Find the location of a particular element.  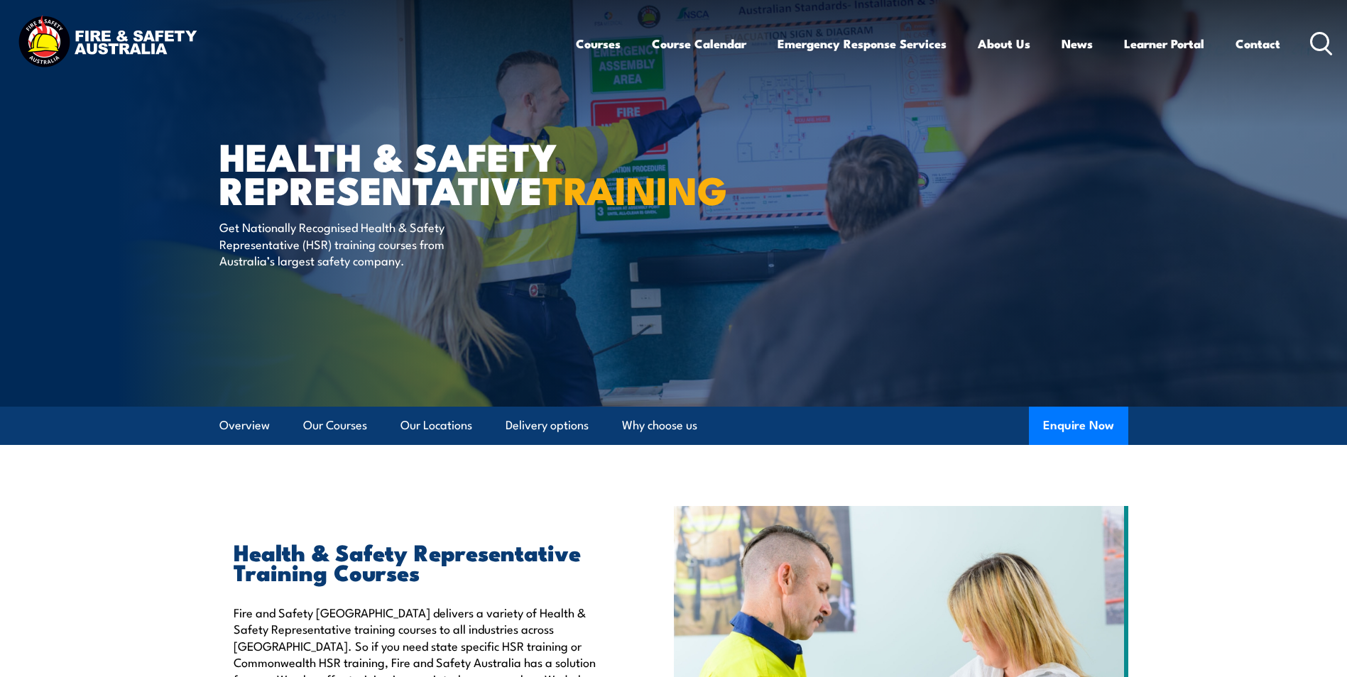

a: Courses is located at coordinates (598, 43).